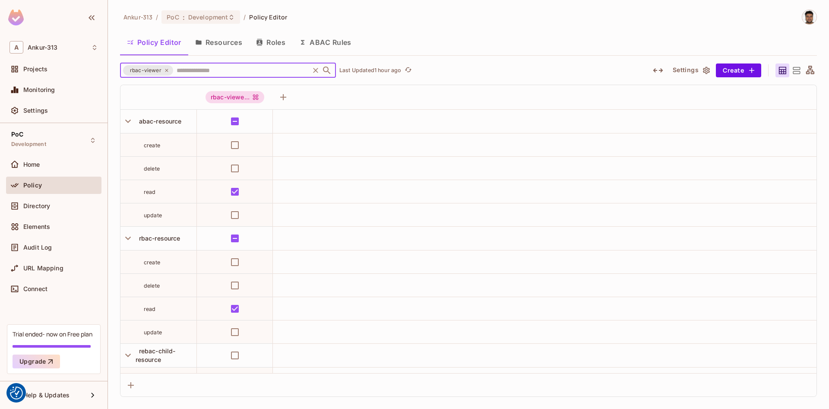 The image size is (829, 409). What do you see at coordinates (35, 289) in the screenshot?
I see `span: Connect` at bounding box center [35, 289].